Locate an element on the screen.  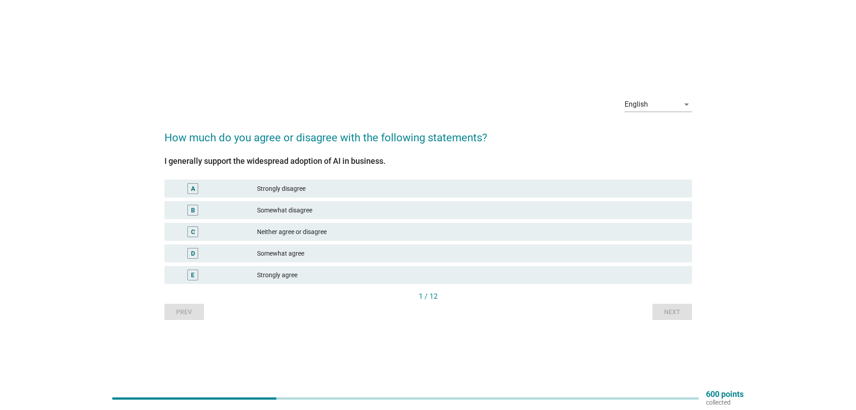
div: E is located at coordinates (193, 275).